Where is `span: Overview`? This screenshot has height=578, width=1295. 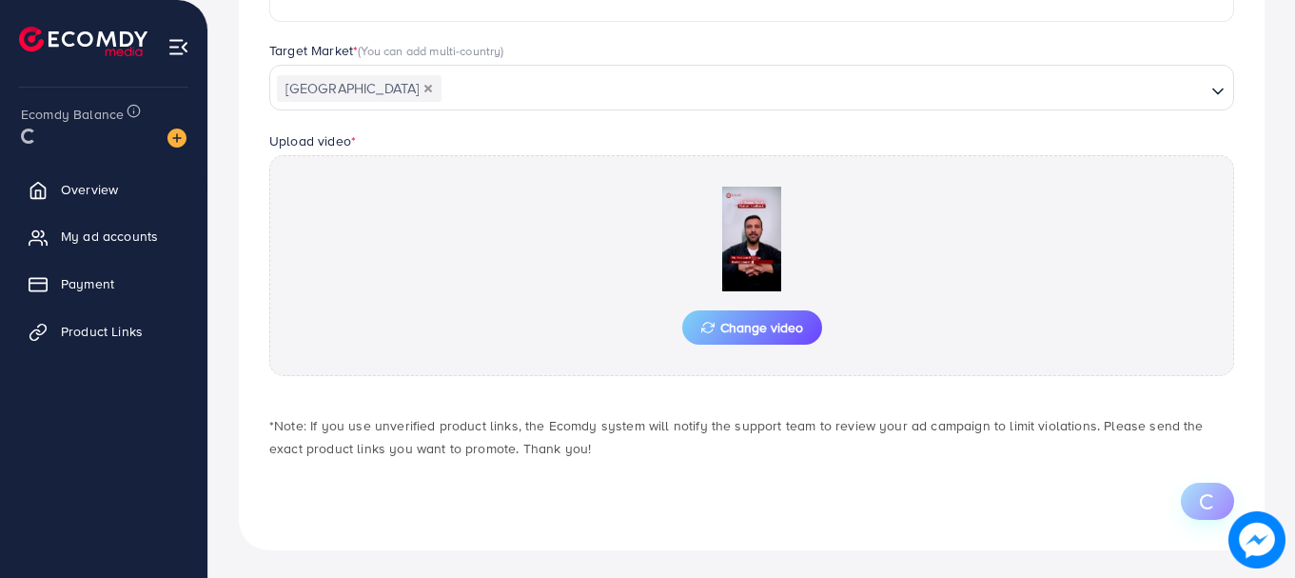
span: Overview is located at coordinates (89, 189).